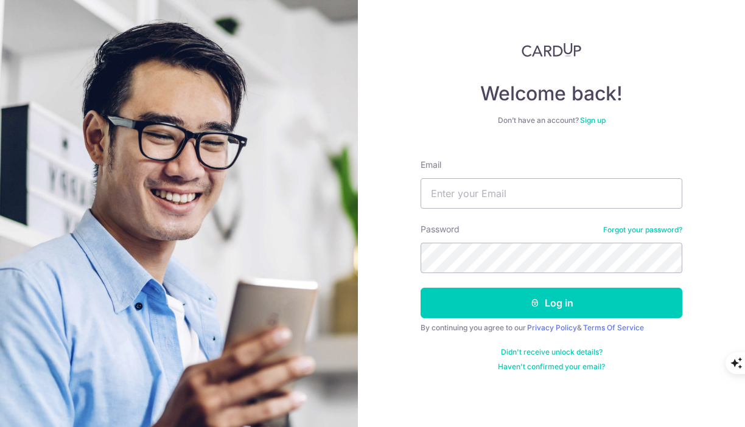  What do you see at coordinates (551, 50) in the screenshot?
I see `img: CardUp Logo` at bounding box center [551, 50].